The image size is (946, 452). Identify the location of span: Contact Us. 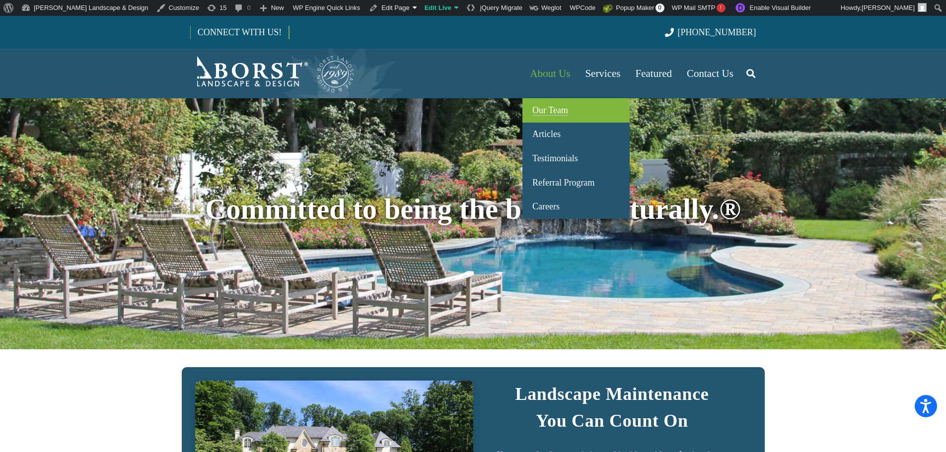
(710, 73).